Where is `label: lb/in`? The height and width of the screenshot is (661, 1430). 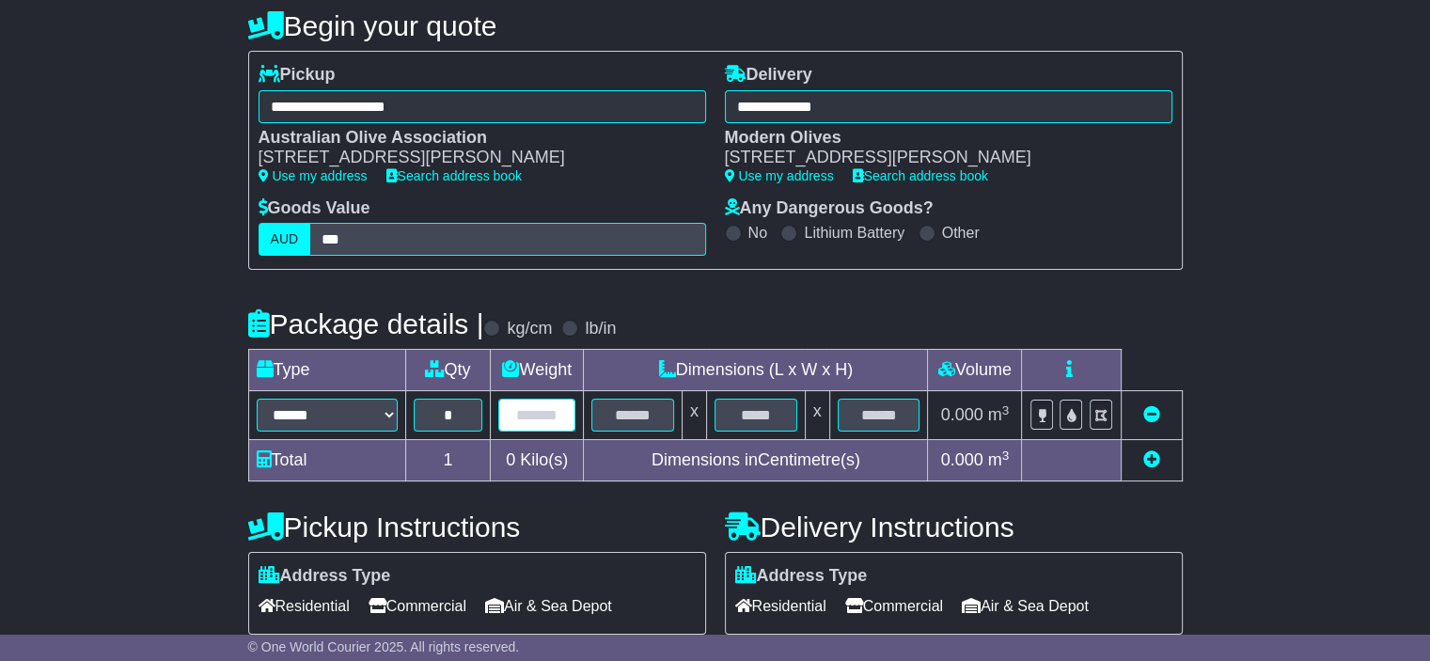
label: lb/in is located at coordinates (600, 329).